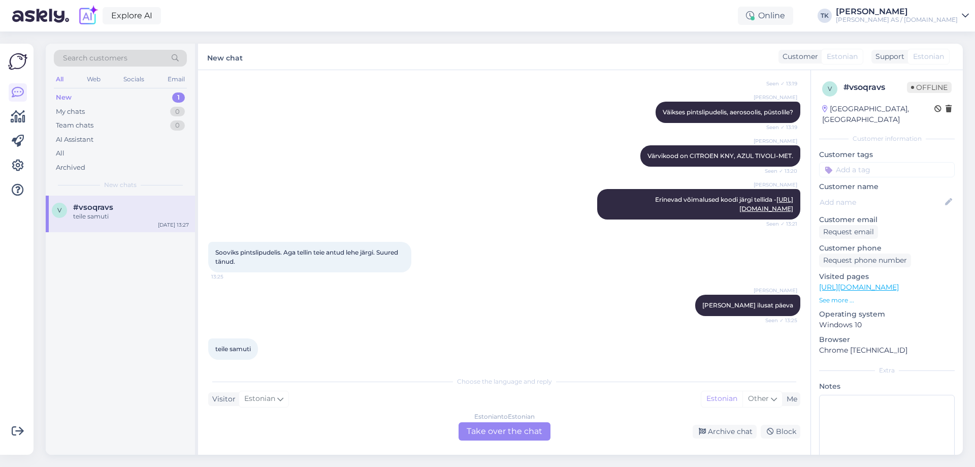 Image resolution: width=975 pixels, height=467 pixels. What do you see at coordinates (93, 79) in the screenshot?
I see `div: Web` at bounding box center [93, 79].